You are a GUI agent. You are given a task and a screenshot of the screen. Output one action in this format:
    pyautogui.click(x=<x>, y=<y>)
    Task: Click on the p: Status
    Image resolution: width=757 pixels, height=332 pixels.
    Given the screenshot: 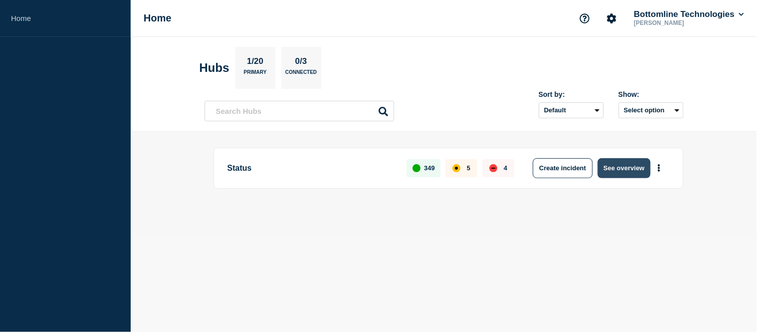 What is the action you would take?
    pyautogui.click(x=311, y=168)
    